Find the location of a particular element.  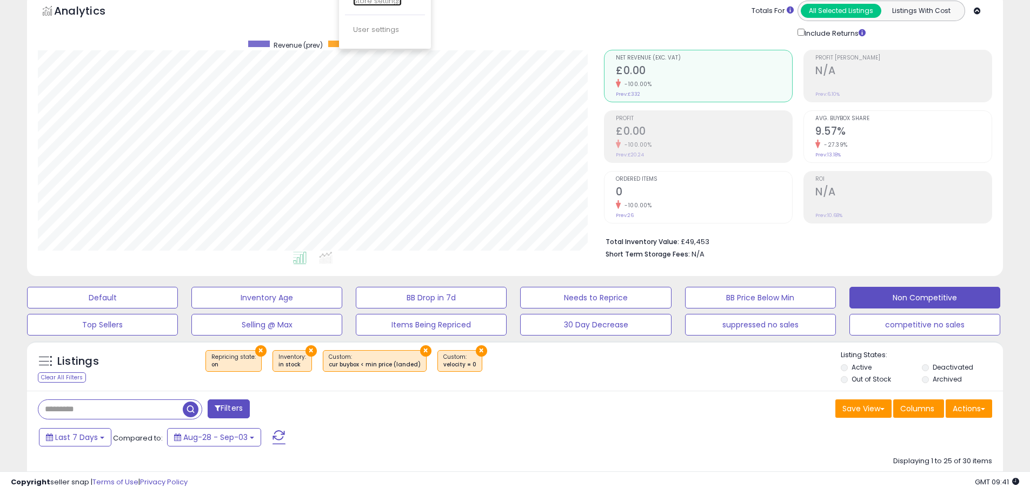

button: suppressed no sales is located at coordinates (761, 325).